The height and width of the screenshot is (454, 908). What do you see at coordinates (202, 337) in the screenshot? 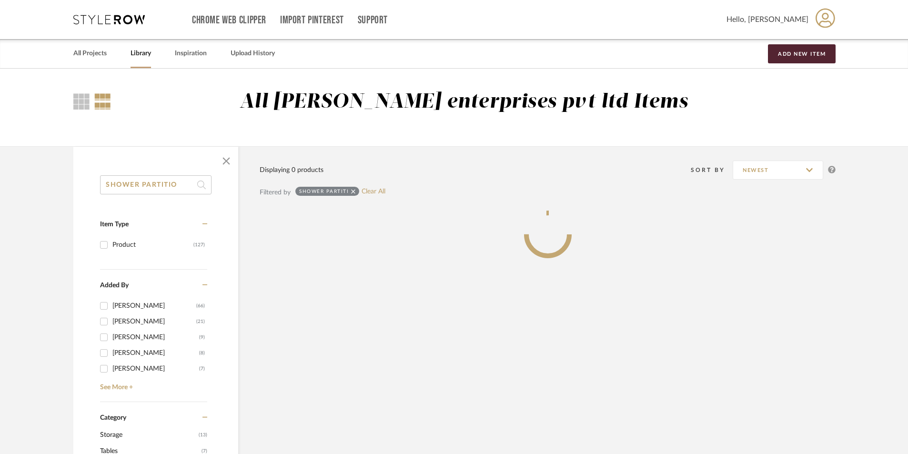
I see `div: (9)` at bounding box center [202, 337].